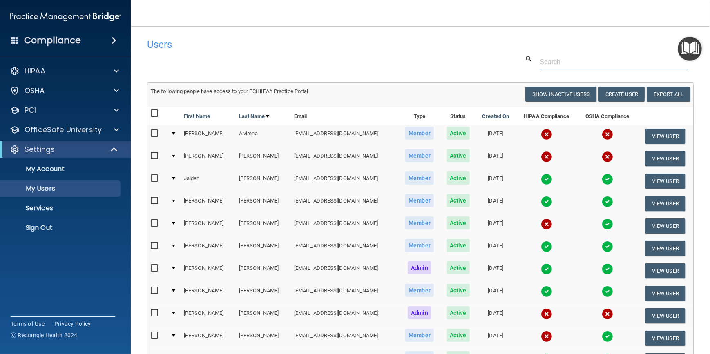  Describe the element at coordinates (622, 94) in the screenshot. I see `button: Create User` at that location.